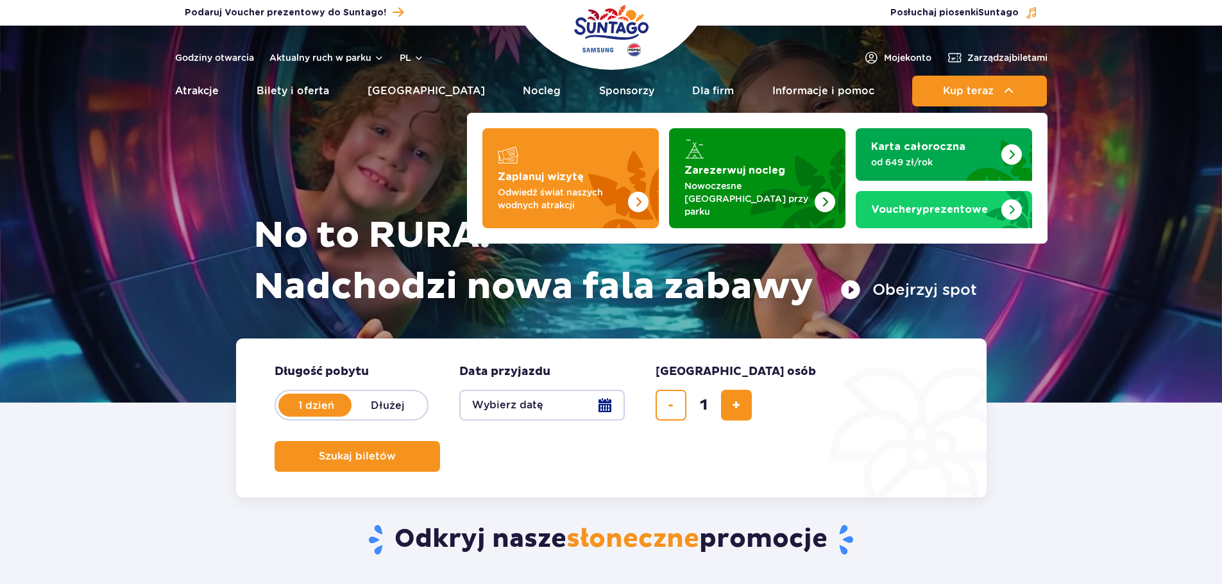  Describe the element at coordinates (823, 91) in the screenshot. I see `a: Informacje i pomoc` at that location.